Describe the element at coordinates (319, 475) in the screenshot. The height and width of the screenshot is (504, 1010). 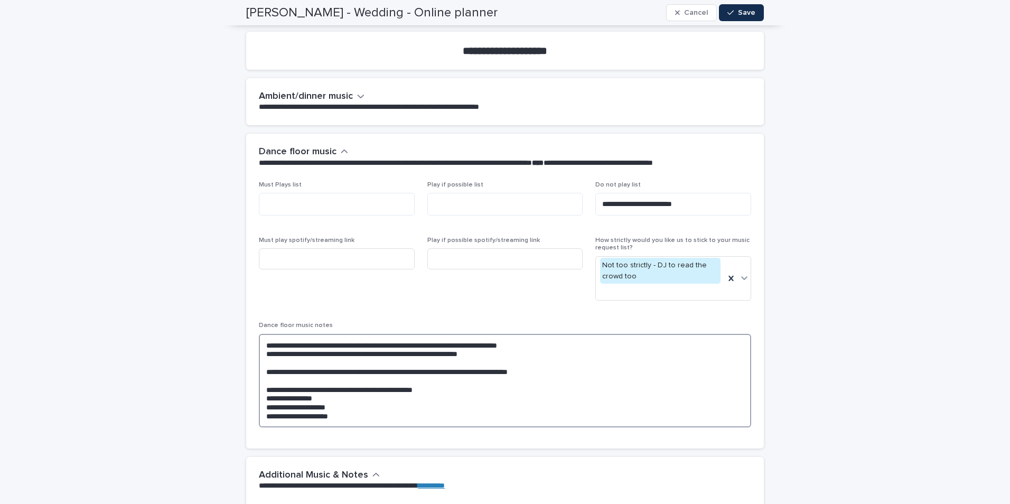
I see `button: Additional Music & Notes` at that location.